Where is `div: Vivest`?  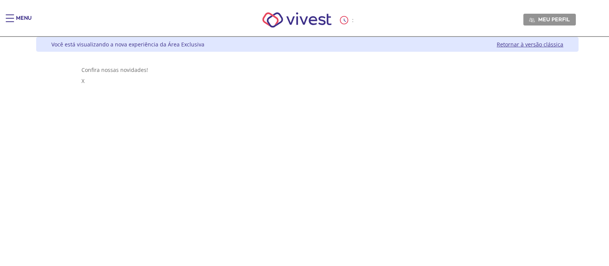
div: Vivest is located at coordinates (304, 151).